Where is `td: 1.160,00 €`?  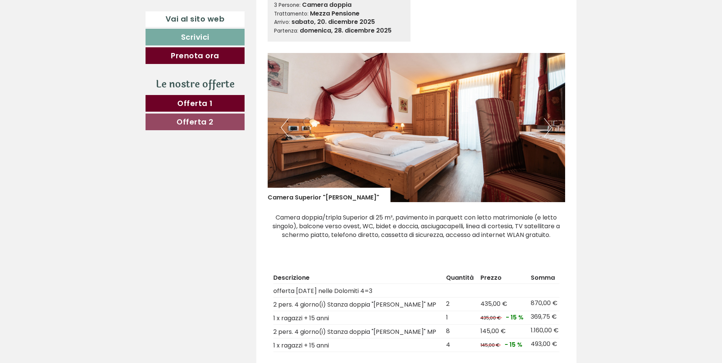 td: 1.160,00 € is located at coordinates (544, 331).